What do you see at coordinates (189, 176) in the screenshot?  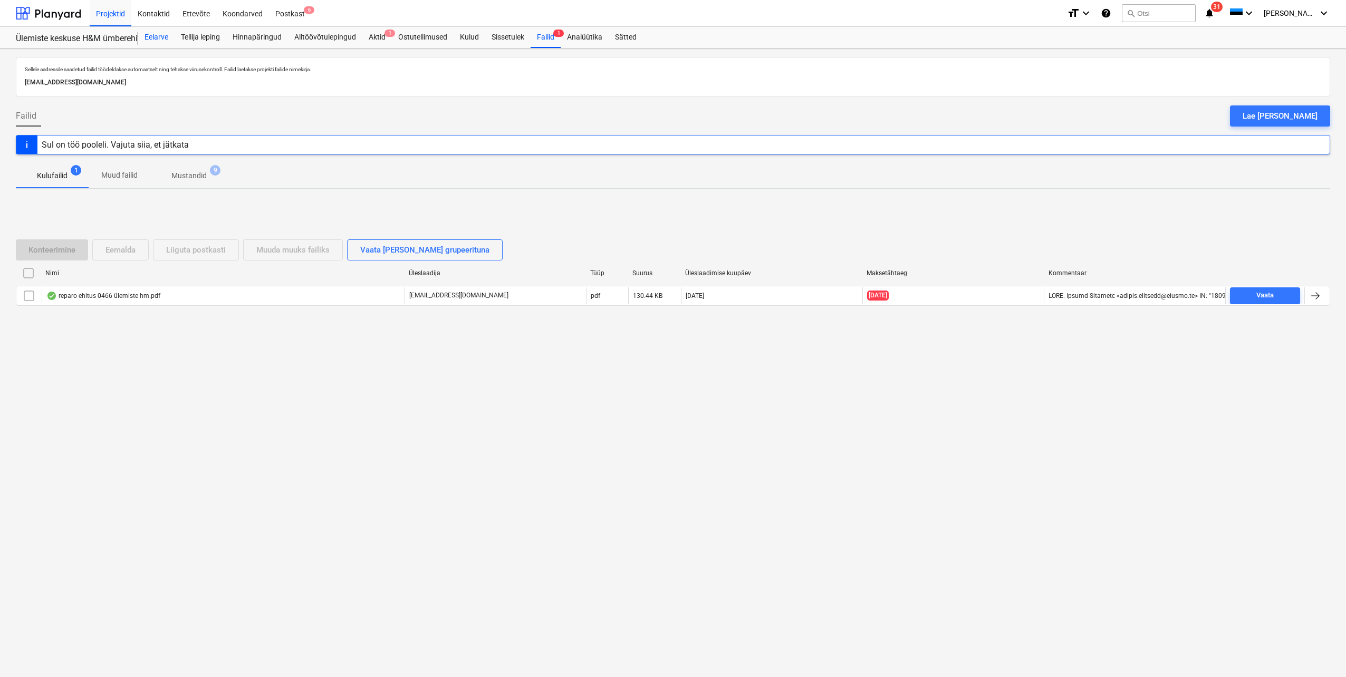 I see `p: Mustandid` at bounding box center [189, 176].